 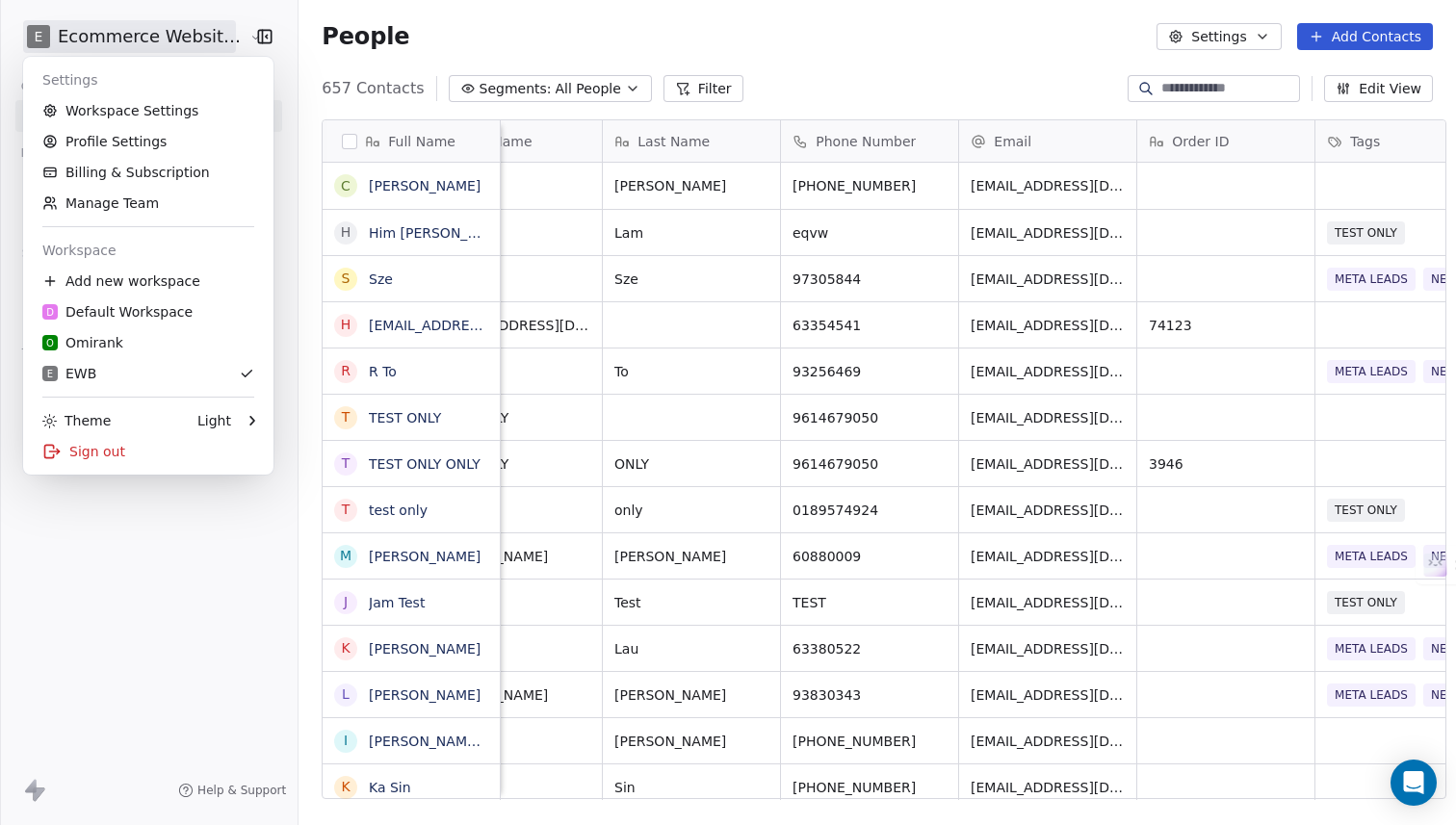 What do you see at coordinates (148, 281) in the screenshot?
I see `div: Add new workspace` at bounding box center [148, 281].